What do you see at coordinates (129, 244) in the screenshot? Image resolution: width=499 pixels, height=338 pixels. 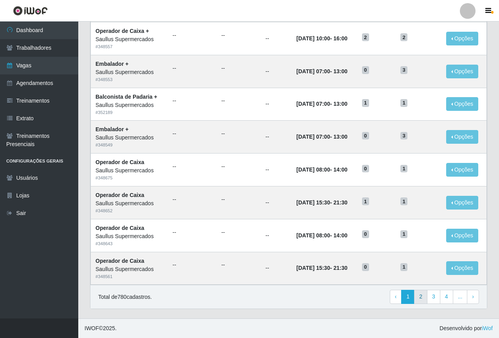 I see `div: # 348643` at bounding box center [129, 244].